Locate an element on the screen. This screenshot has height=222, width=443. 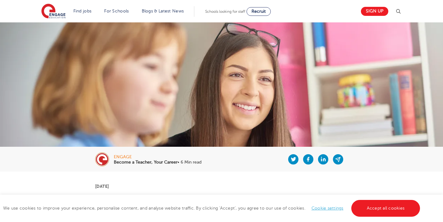
a: Recruit is located at coordinates (259, 12).